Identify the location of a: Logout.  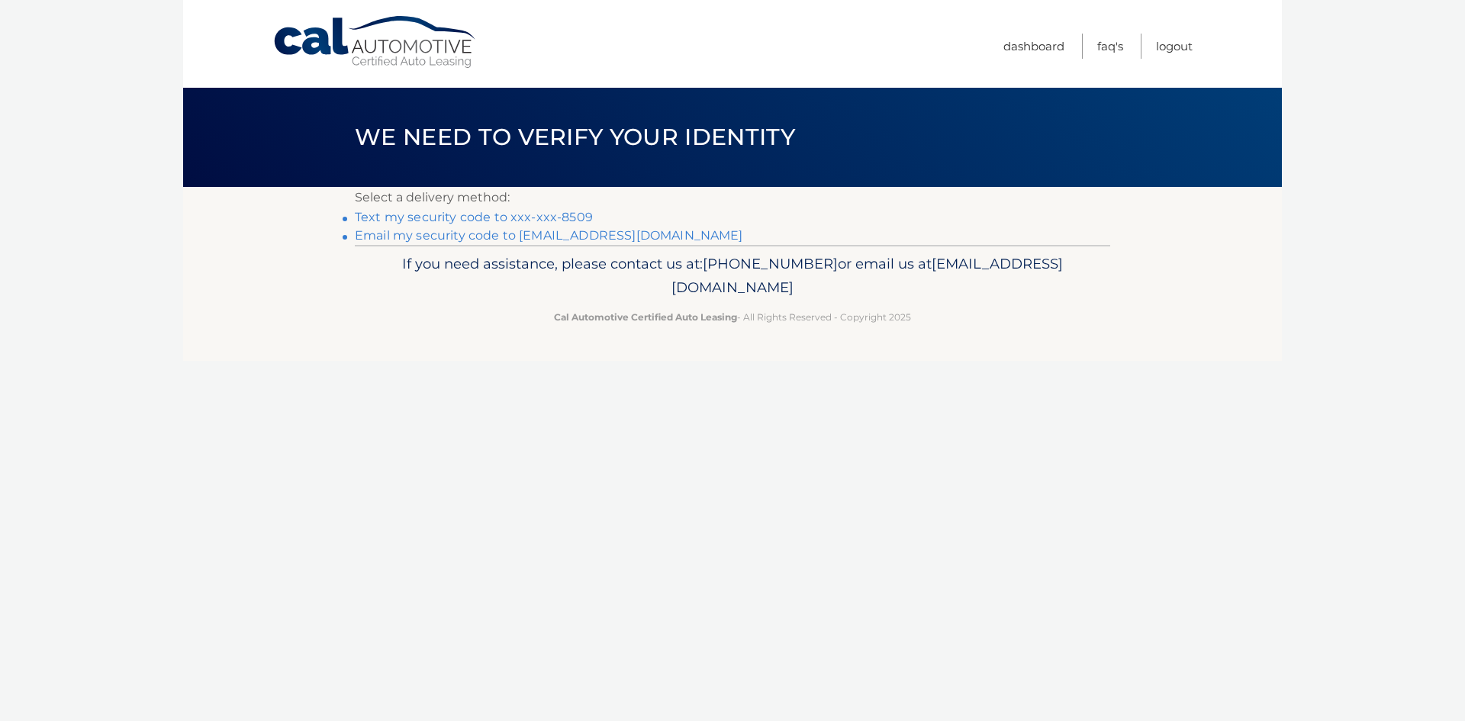
(1174, 46).